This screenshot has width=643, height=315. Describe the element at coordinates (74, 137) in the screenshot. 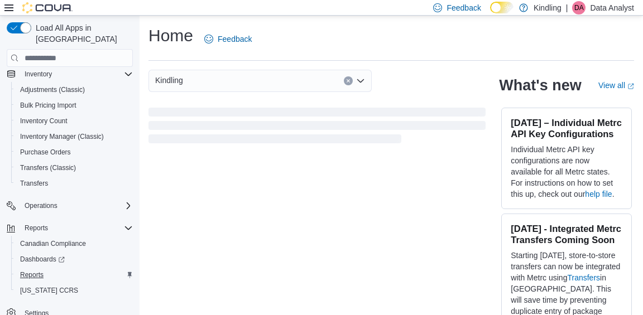

I see `button: Inventory Manager (Classic)` at that location.